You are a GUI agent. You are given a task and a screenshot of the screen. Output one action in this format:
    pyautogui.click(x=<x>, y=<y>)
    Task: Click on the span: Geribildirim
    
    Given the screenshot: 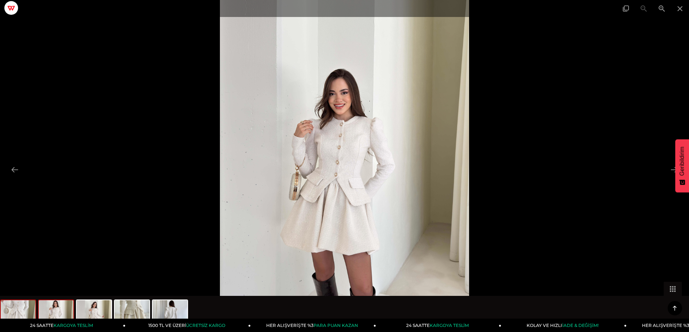 What is the action you would take?
    pyautogui.click(x=682, y=161)
    